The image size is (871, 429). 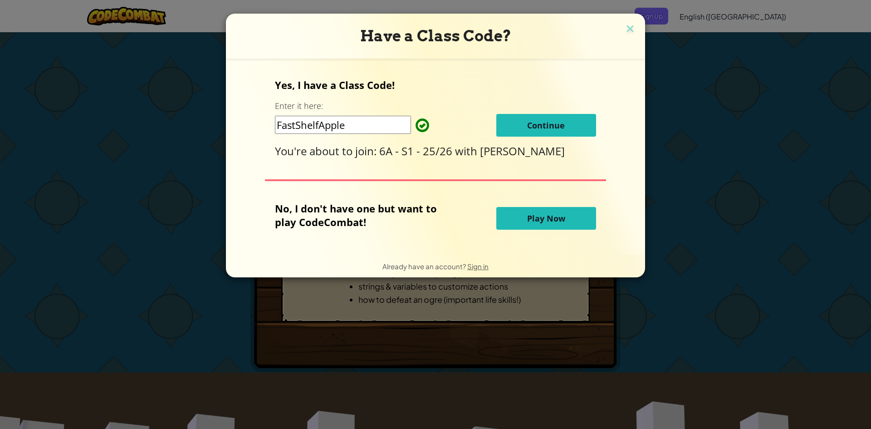 What do you see at coordinates (630, 29) in the screenshot?
I see `img: close icon` at bounding box center [630, 29].